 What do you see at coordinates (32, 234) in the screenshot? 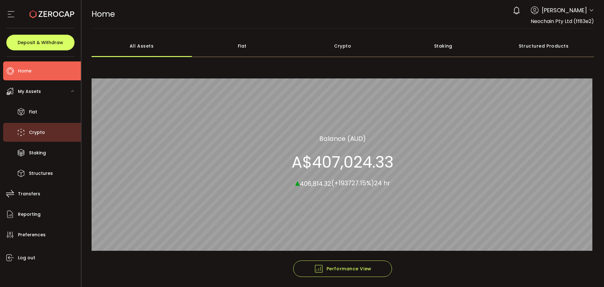
I see `span: Preferences` at bounding box center [32, 234].